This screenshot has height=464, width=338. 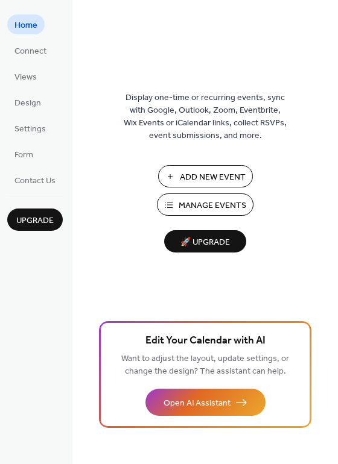 What do you see at coordinates (205, 176) in the screenshot?
I see `button: Add New Event` at bounding box center [205, 176].